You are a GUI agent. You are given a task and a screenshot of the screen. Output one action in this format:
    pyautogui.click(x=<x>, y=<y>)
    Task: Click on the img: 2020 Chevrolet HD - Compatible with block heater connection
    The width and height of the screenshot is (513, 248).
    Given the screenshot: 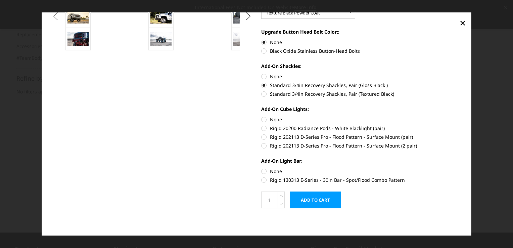 What is the action you would take?
    pyautogui.click(x=161, y=16)
    